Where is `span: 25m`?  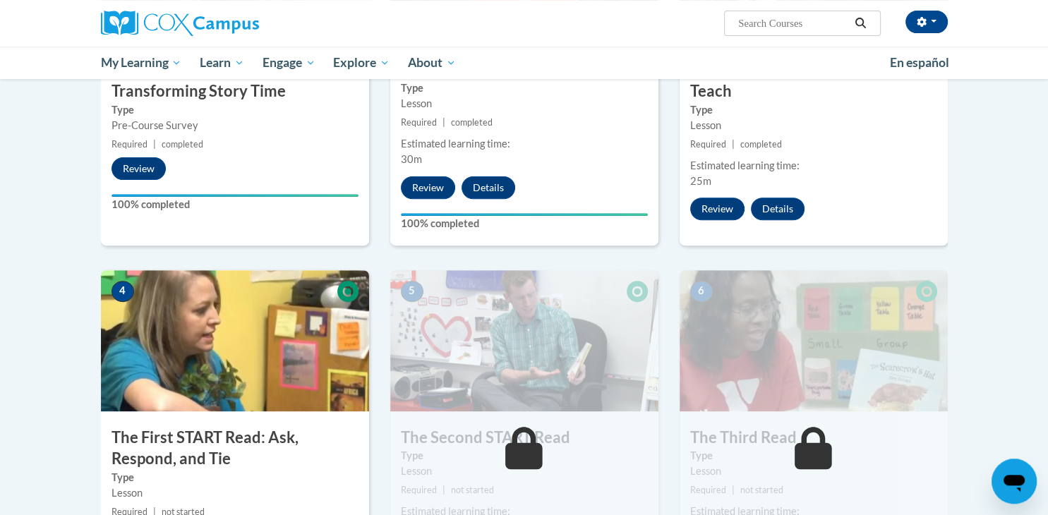
span: 25m is located at coordinates (701, 181).